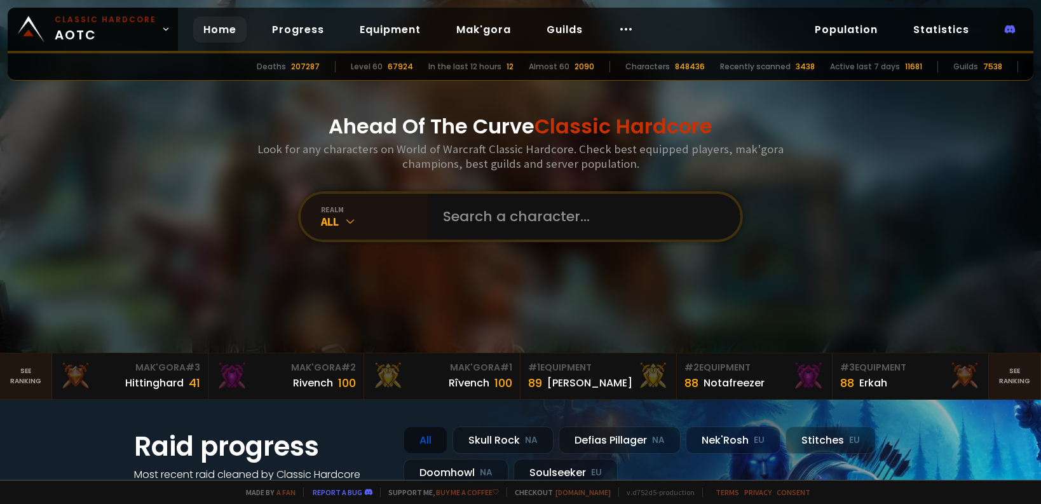 Image resolution: width=1041 pixels, height=504 pixels. I want to click on a: Privacy, so click(757, 492).